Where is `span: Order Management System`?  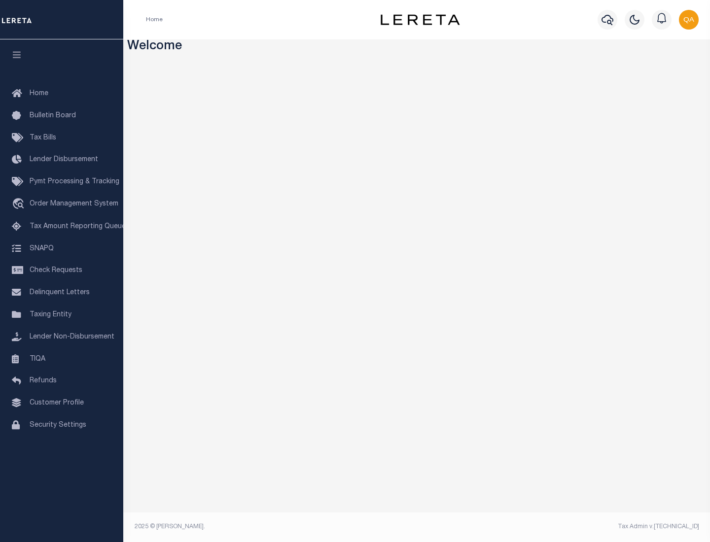 span: Order Management System is located at coordinates (74, 204).